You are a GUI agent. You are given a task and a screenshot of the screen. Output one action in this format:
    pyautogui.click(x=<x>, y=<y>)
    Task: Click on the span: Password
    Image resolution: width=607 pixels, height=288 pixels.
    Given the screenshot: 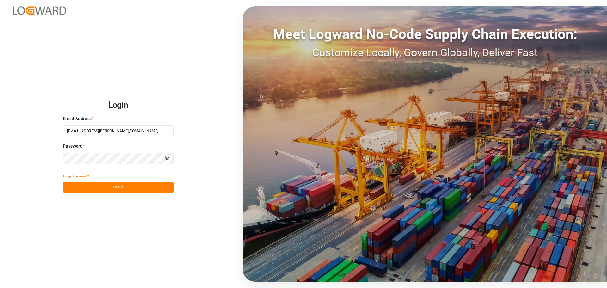 What is the action you would take?
    pyautogui.click(x=73, y=146)
    